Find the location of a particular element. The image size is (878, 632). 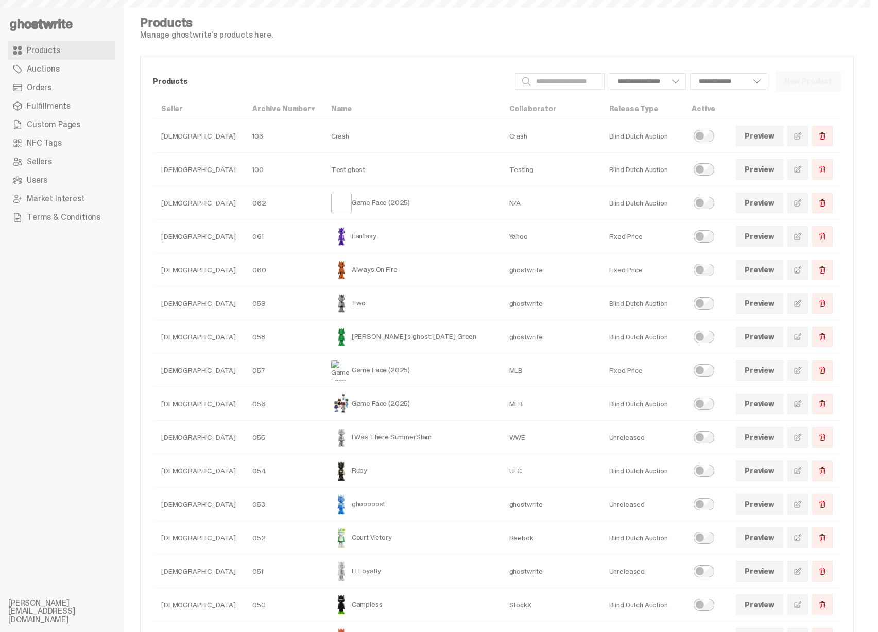

span: Sellers is located at coordinates (39, 162).